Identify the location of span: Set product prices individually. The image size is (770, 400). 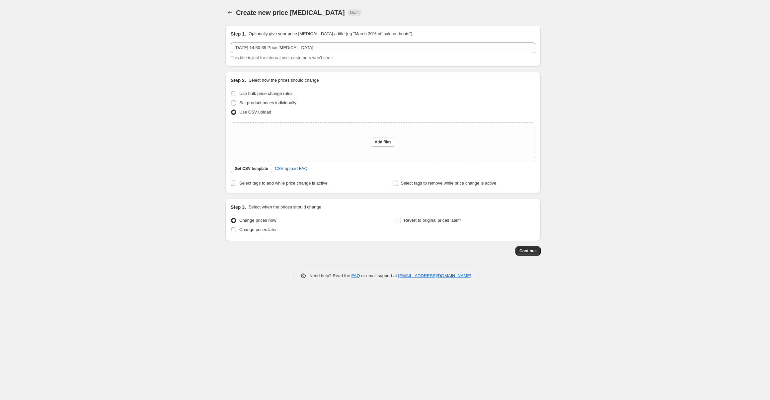
(268, 103).